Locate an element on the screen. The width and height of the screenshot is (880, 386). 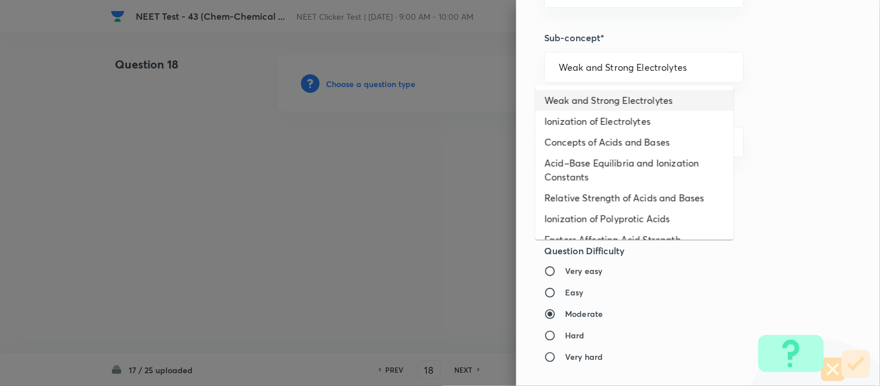
li: Acid–Base Equilibria and Ionization Constants is located at coordinates (635, 170).